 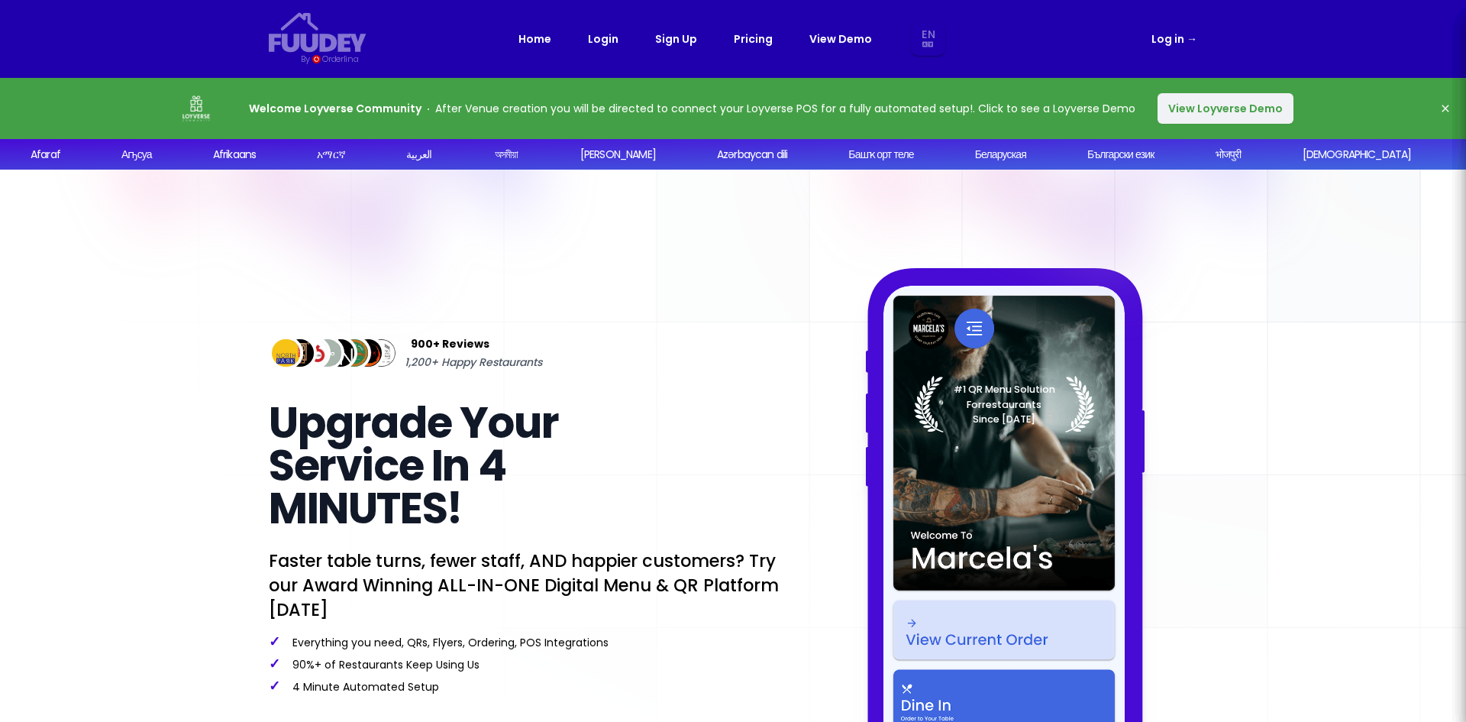 What do you see at coordinates (505, 154) in the screenshot?
I see `div: অসমীয়া` at bounding box center [505, 154].